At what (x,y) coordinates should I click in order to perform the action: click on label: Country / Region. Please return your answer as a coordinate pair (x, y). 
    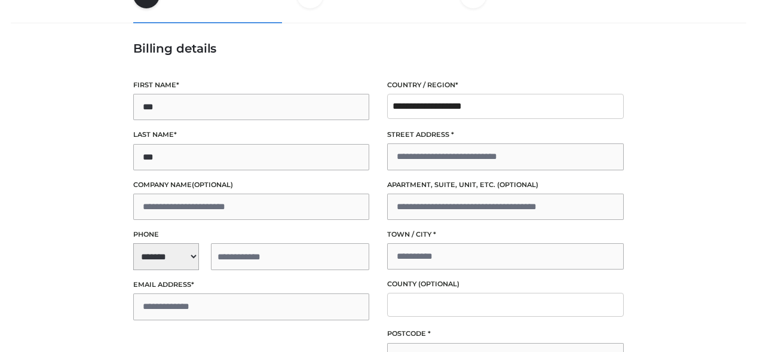
    Looking at the image, I should click on (506, 85).